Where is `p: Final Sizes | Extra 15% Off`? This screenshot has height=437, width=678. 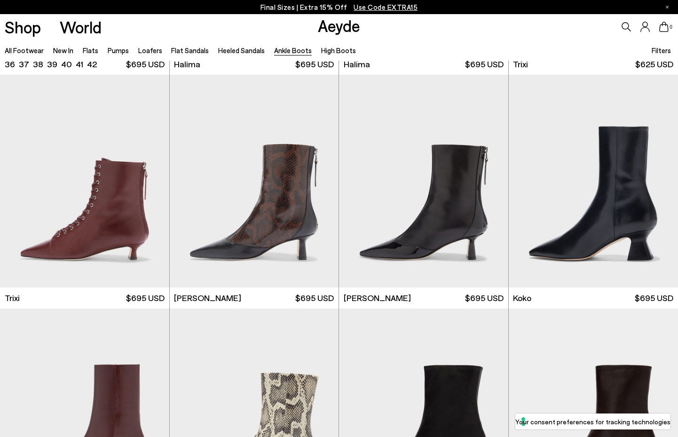
p: Final Sizes | Extra 15% Off is located at coordinates (339, 7).